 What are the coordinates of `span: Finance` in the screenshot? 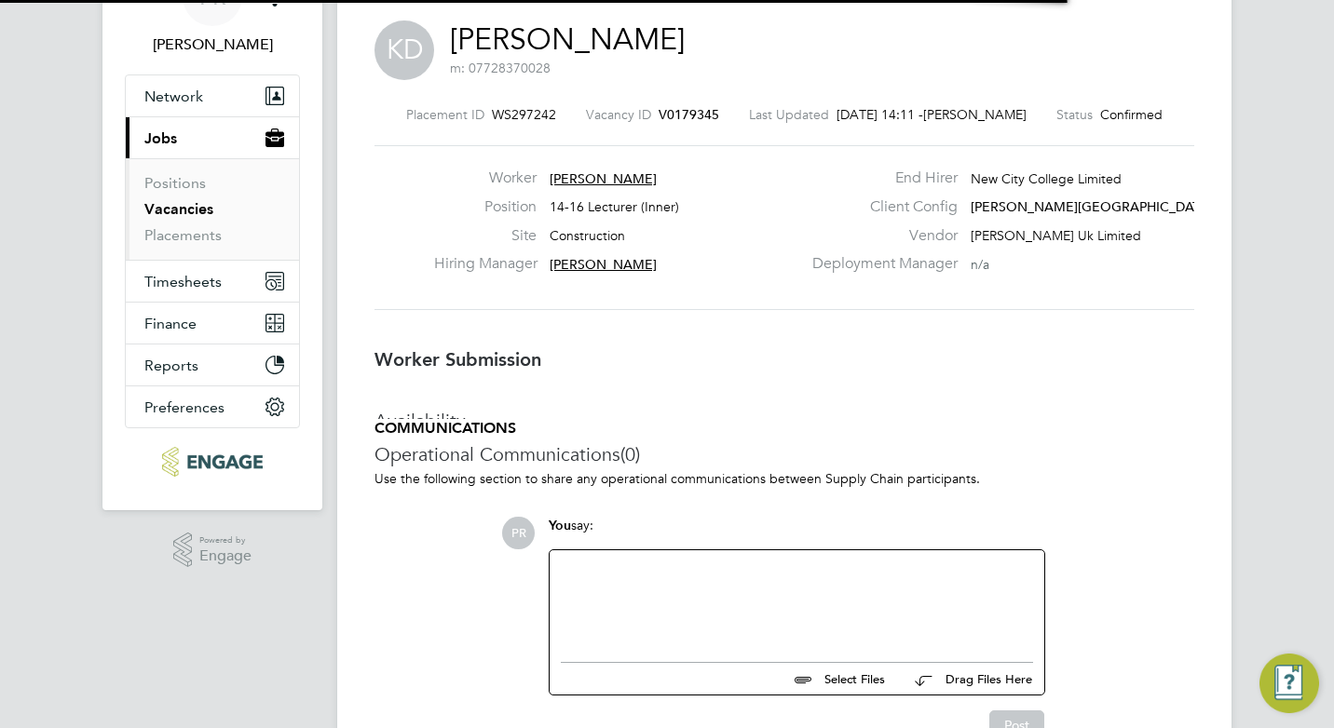 It's located at (170, 323).